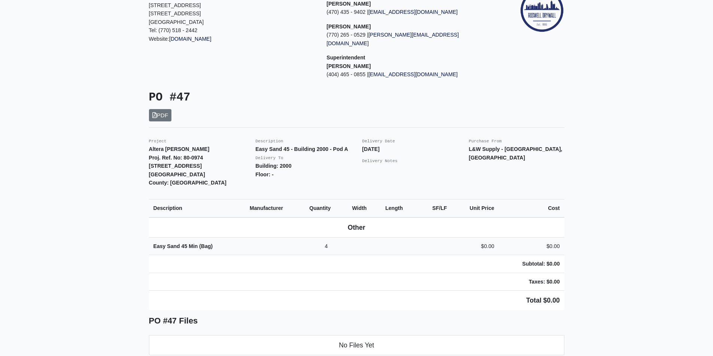 The height and width of the screenshot is (356, 713). I want to click on small: Description, so click(269, 141).